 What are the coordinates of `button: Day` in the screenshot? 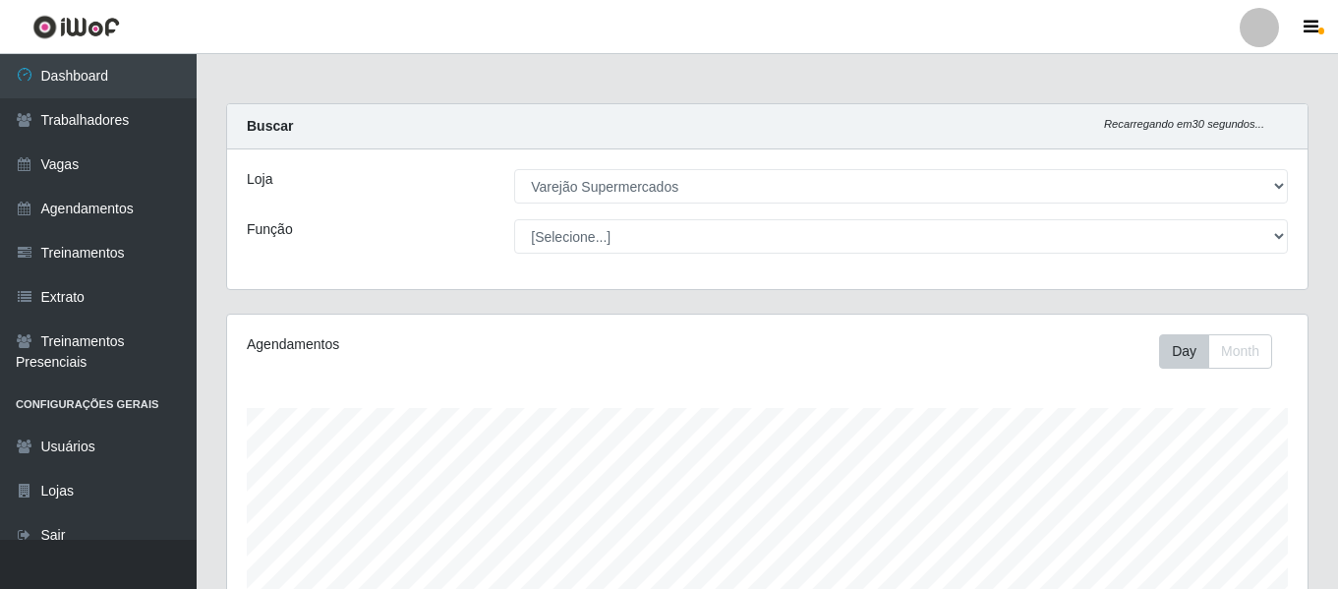 It's located at (1184, 351).